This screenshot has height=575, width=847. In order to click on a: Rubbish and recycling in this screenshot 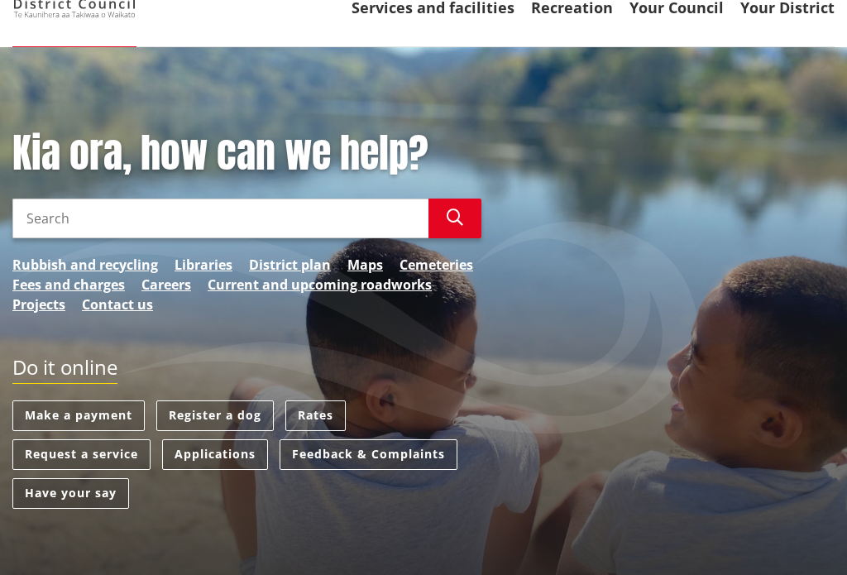, I will do `click(85, 265)`.